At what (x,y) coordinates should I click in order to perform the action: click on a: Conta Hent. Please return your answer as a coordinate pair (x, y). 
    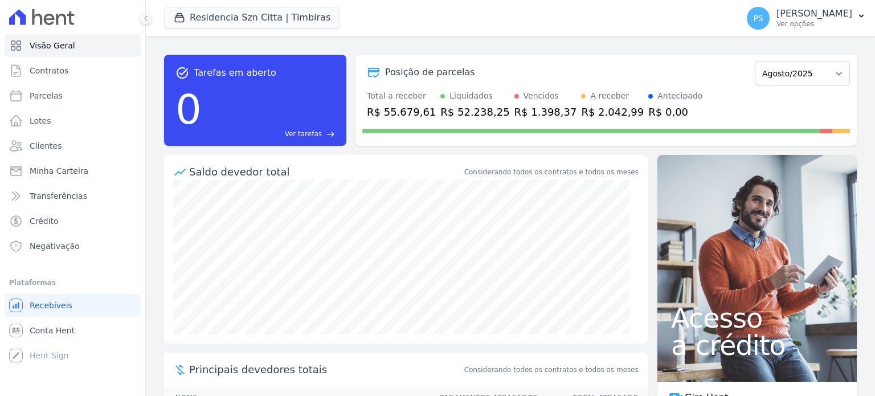
    Looking at the image, I should click on (72, 331).